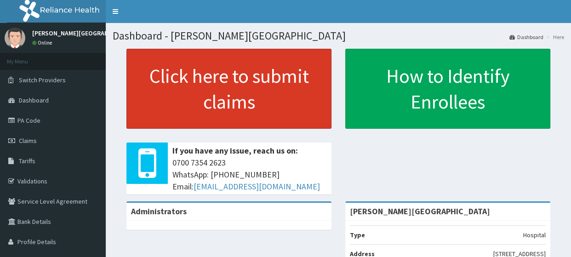 The image size is (571, 257). Describe the element at coordinates (554, 37) in the screenshot. I see `li: Here` at that location.